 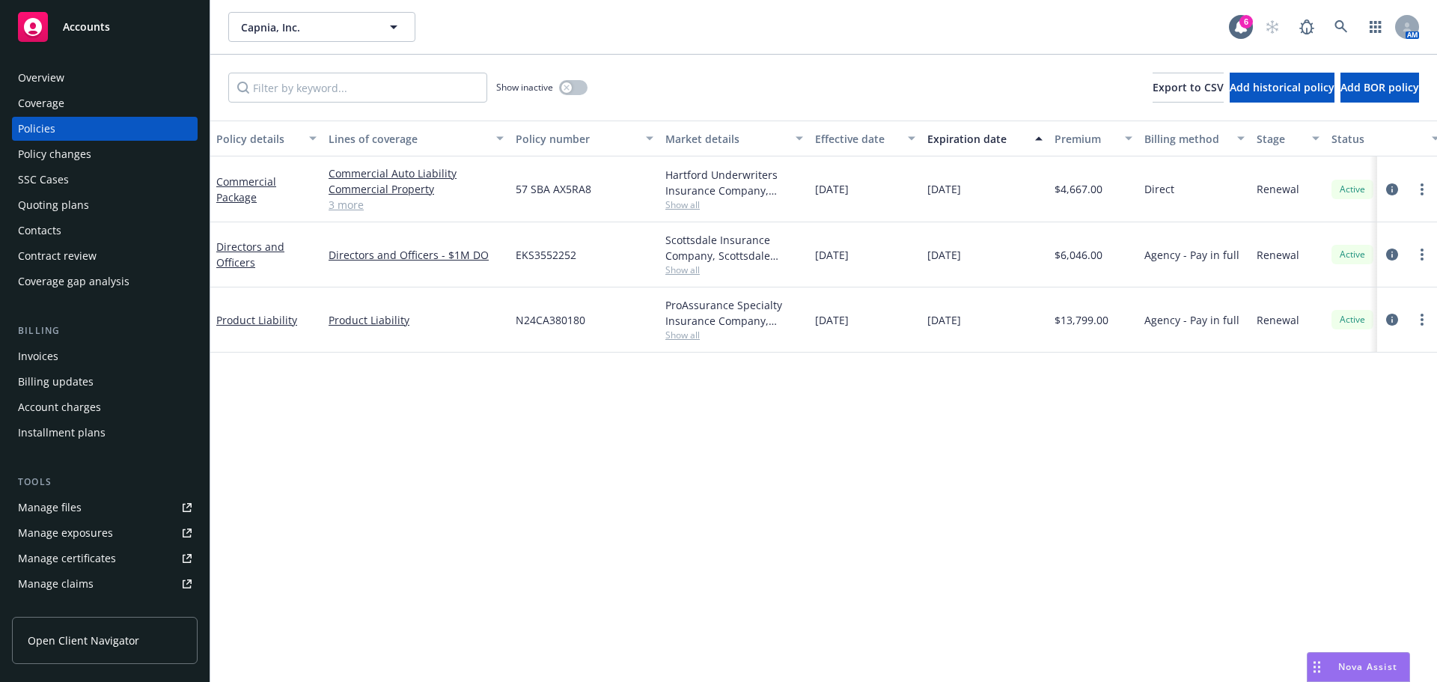 I want to click on span: Capnia, Inc., so click(x=305, y=27).